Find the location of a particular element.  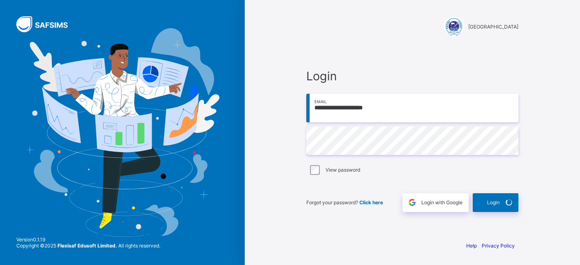

label: View password is located at coordinates (343, 170).